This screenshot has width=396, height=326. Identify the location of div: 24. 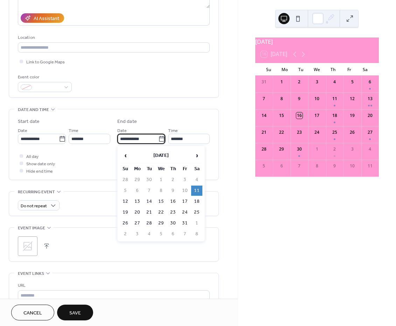
(317, 133).